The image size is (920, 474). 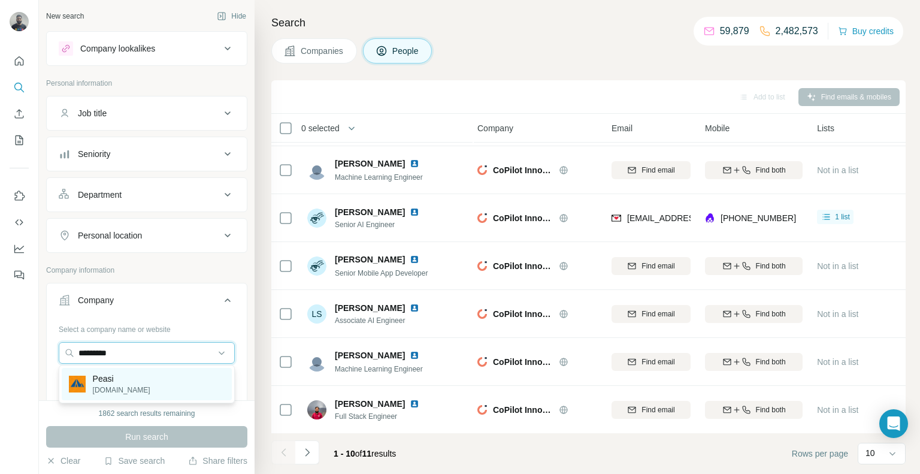 What do you see at coordinates (320, 128) in the screenshot?
I see `span: 0 selected` at bounding box center [320, 128].